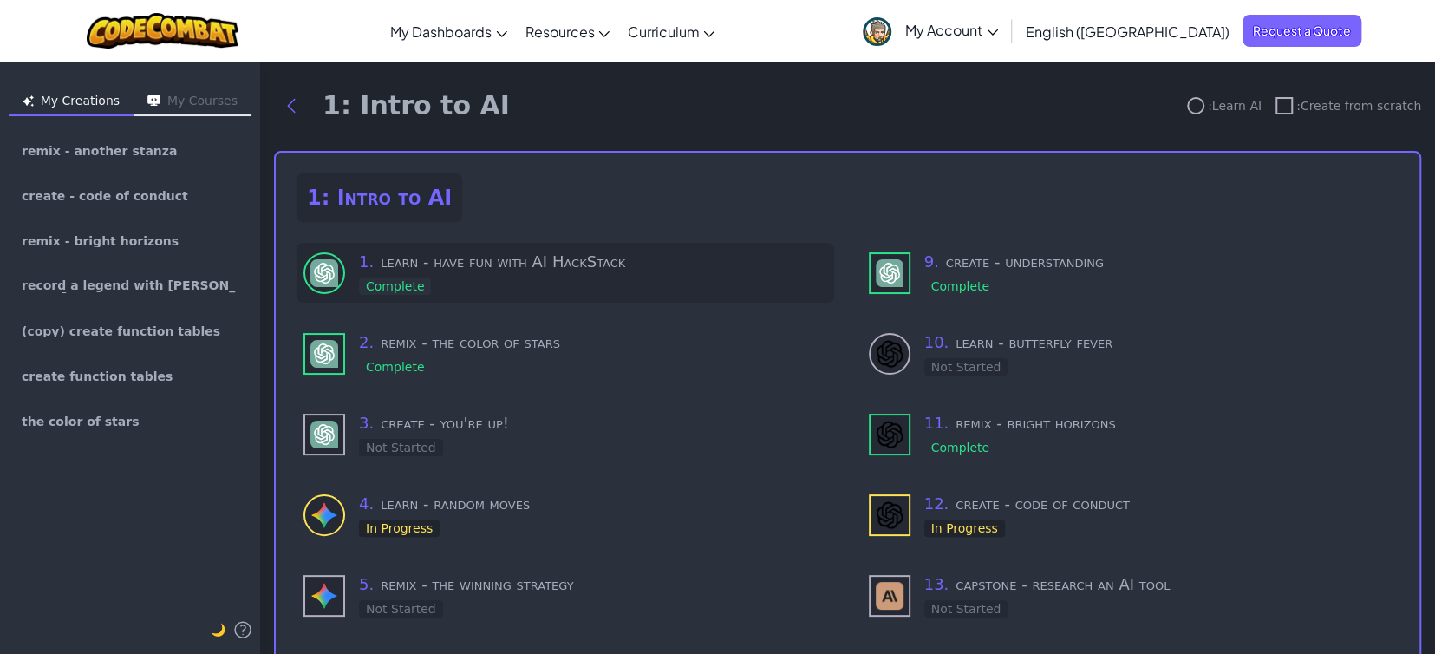 The image size is (1435, 654). What do you see at coordinates (416, 106) in the screenshot?
I see `h1: 1: Intro to AI` at bounding box center [416, 106].